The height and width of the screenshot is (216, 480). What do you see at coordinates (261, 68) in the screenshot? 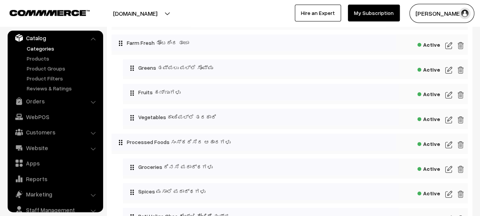
I see `div: Greens ತಪ್ಪಲು ಪಲ್ಲೆ ಸೊಪ್ಪು` at bounding box center [261, 68].